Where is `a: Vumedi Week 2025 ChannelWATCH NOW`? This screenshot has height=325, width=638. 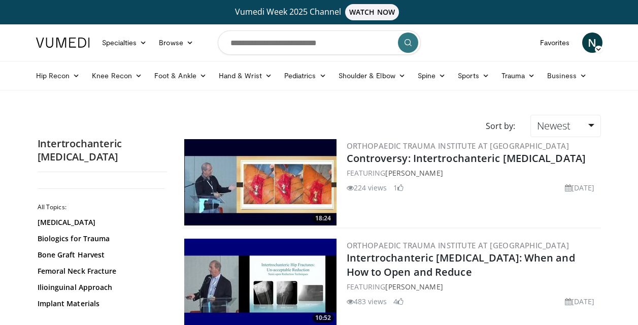
a: Vumedi Week 2025 ChannelWATCH NOW is located at coordinates (319, 12).